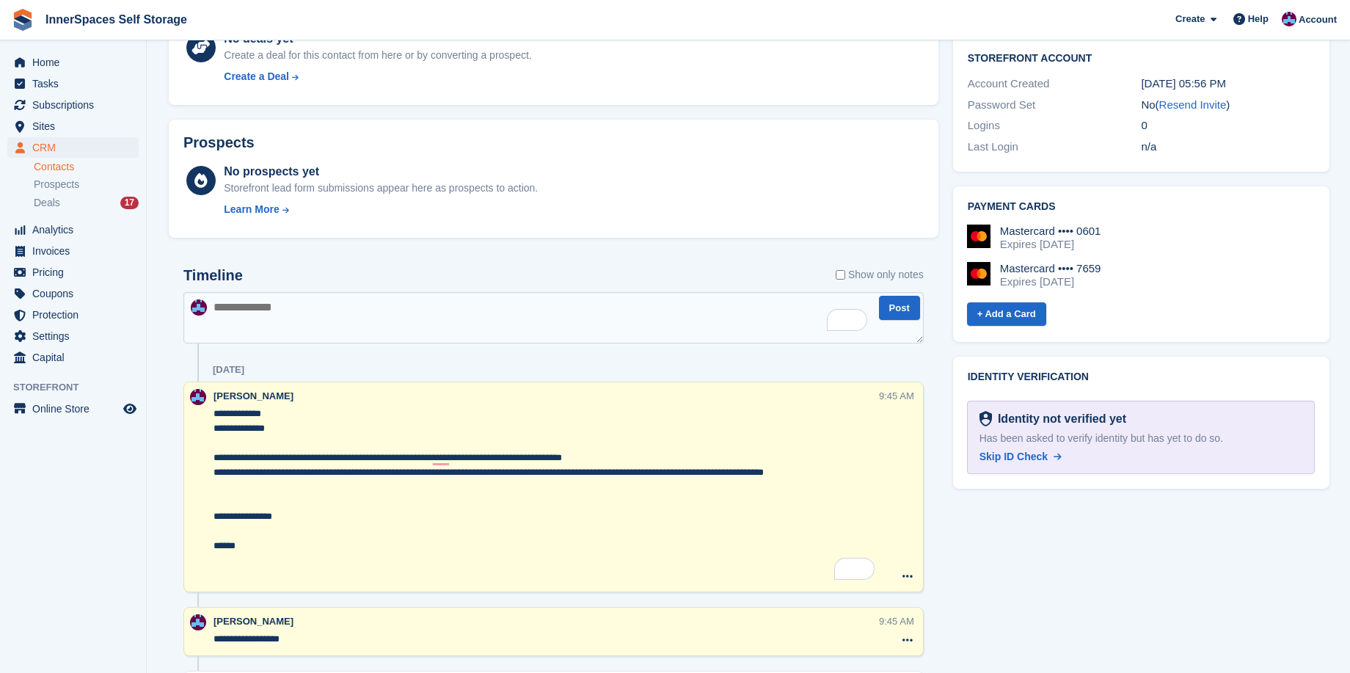 This screenshot has width=1350, height=673. I want to click on div: Mastercard •••• 7659, so click(1051, 269).